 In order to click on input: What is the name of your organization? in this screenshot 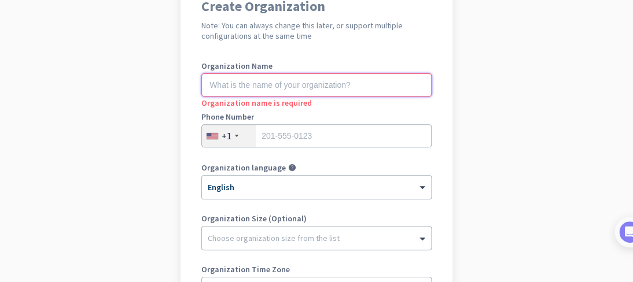, I will do `click(317, 85)`.